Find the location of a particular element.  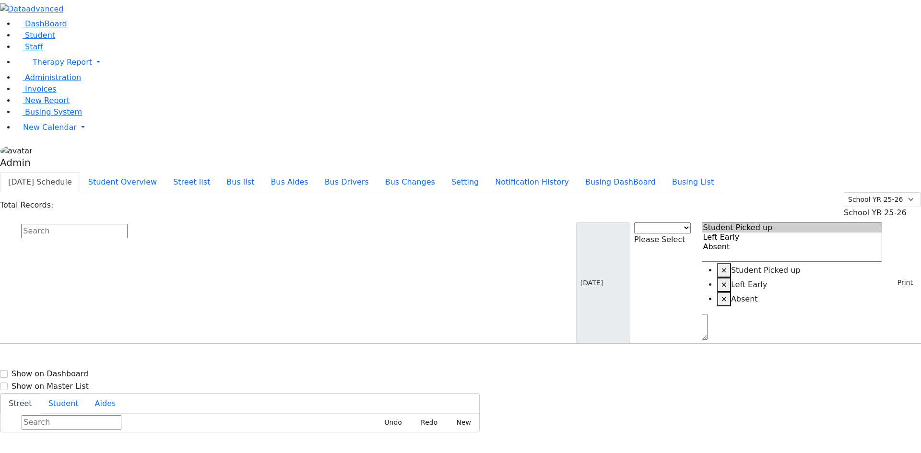

button: Undo is located at coordinates (390, 422).